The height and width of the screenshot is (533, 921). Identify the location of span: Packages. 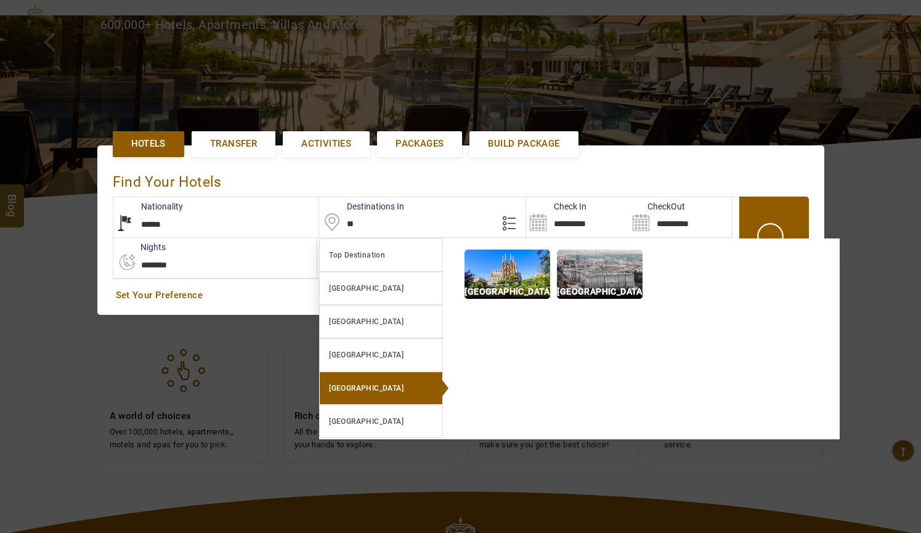
(419, 143).